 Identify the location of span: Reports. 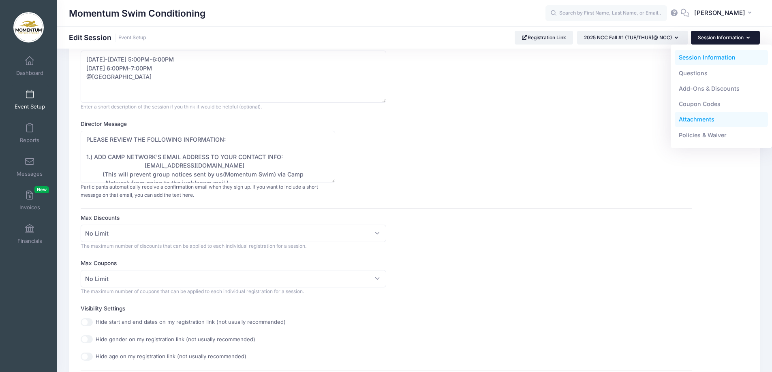
(30, 140).